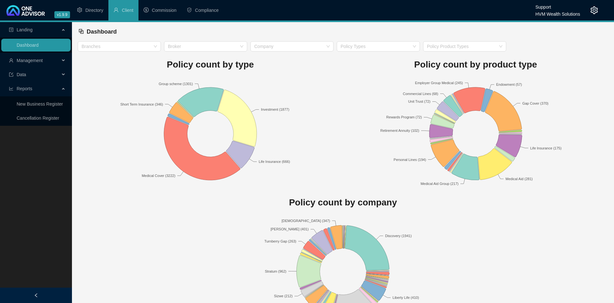  I want to click on img: 2df55531c6924b55f21c4cf5d4484680-logo-light.svg, so click(26, 10).